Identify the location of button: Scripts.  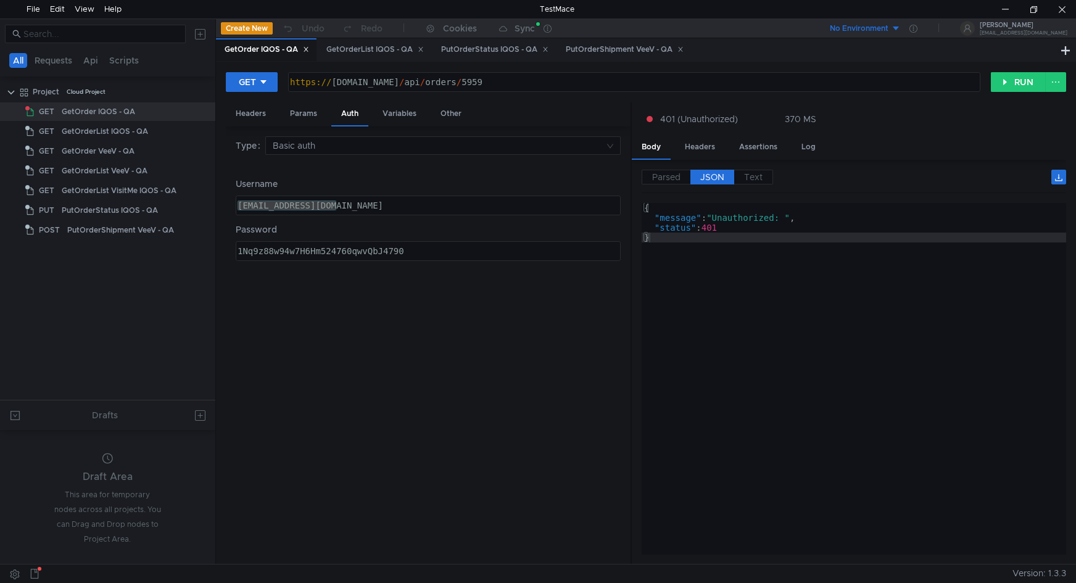
(124, 60).